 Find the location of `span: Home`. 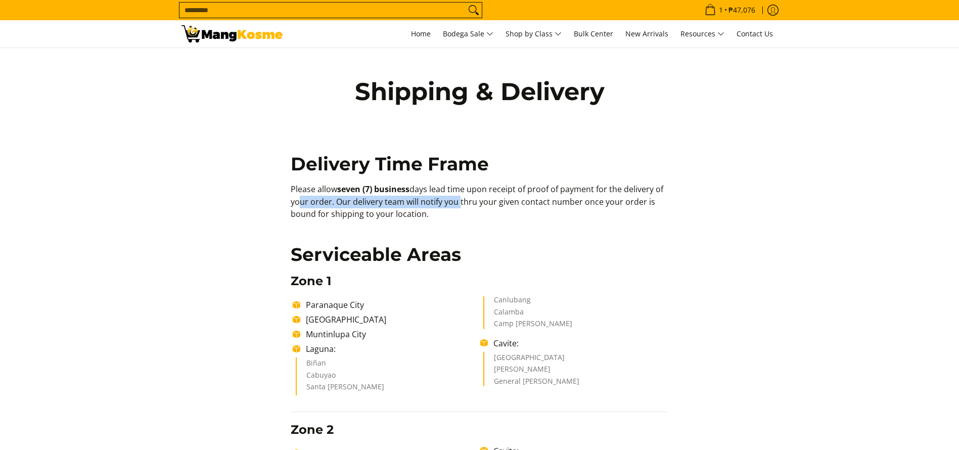

span: Home is located at coordinates (420, 33).